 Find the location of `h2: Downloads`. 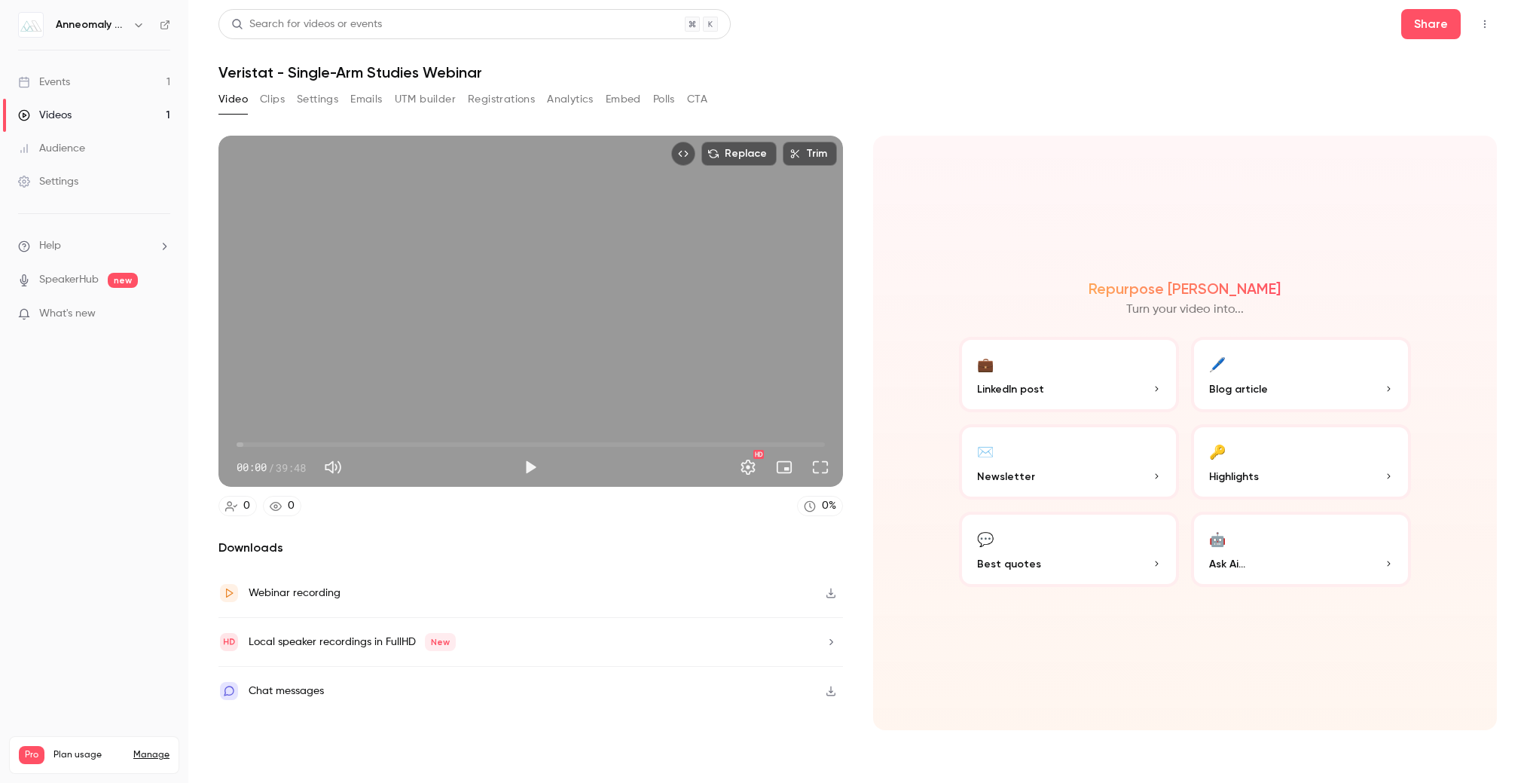

h2: Downloads is located at coordinates (530, 548).